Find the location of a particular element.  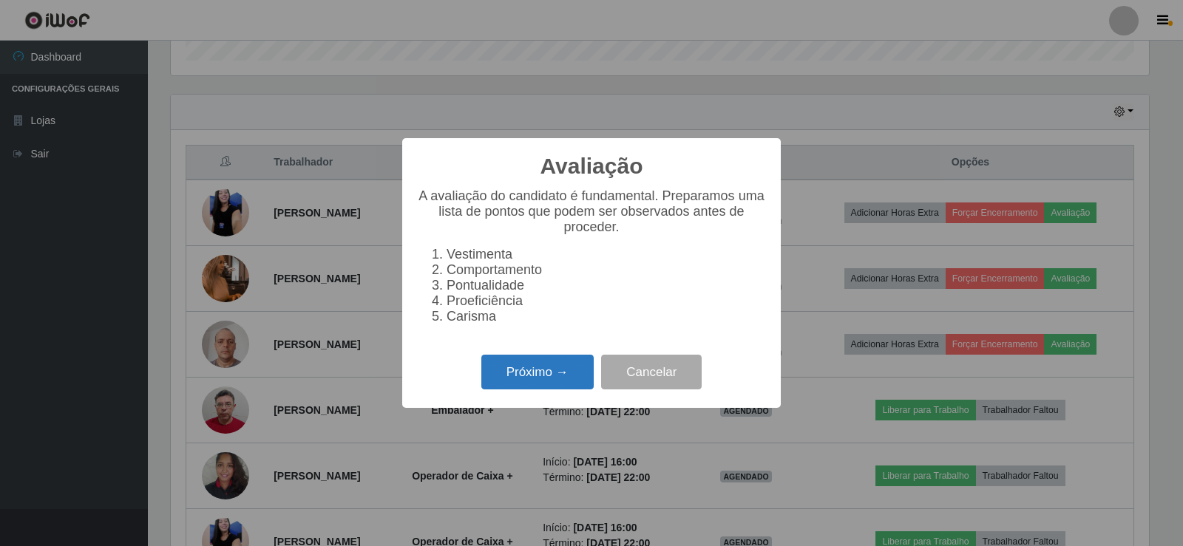

li: Carisma is located at coordinates (606, 316).